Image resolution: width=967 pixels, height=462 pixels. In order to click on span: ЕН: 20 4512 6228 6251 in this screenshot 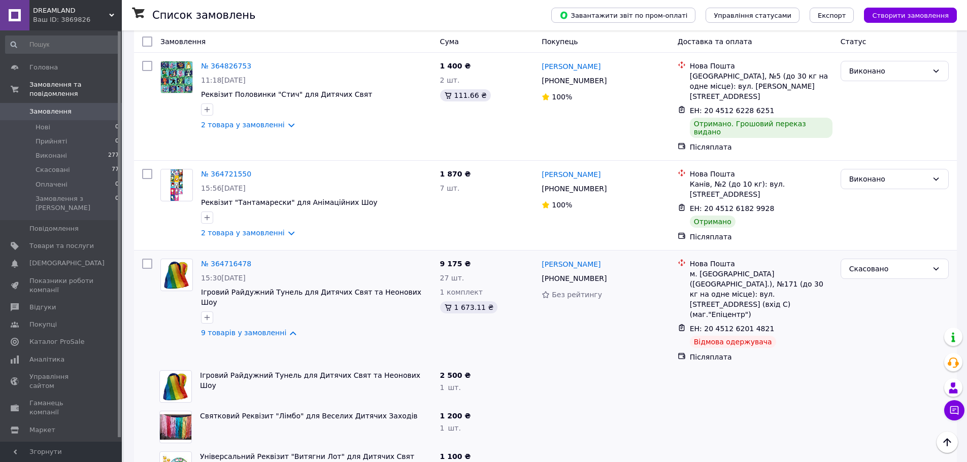, I will do `click(732, 111)`.